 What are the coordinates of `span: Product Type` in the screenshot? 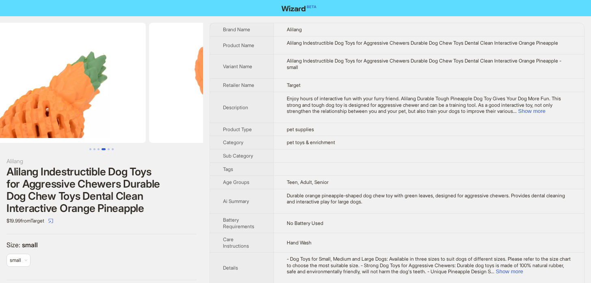 It's located at (237, 129).